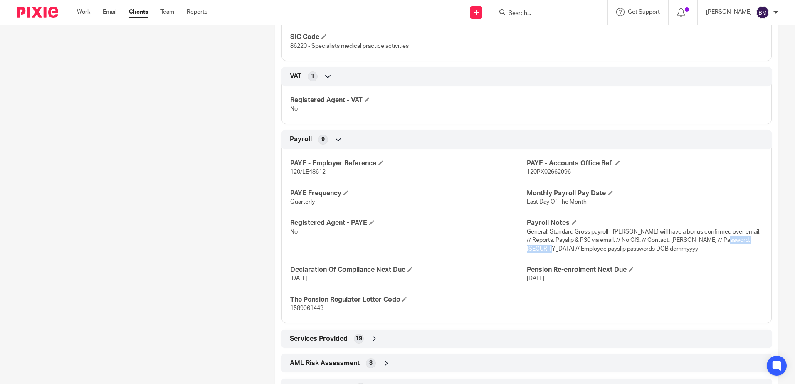 This screenshot has width=795, height=384. What do you see at coordinates (645, 163) in the screenshot?
I see `h4: PAYE - Accounts Office Ref.` at bounding box center [645, 163].